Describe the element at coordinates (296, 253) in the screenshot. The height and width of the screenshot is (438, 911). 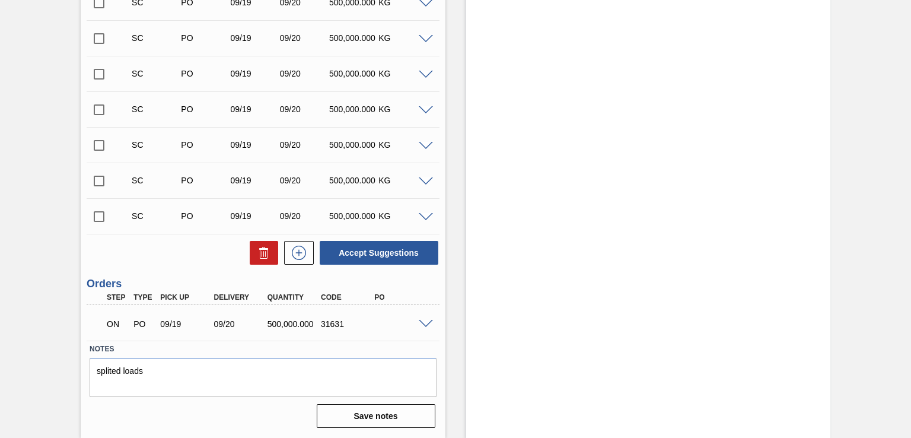
I see `div: New suggestion` at that location.